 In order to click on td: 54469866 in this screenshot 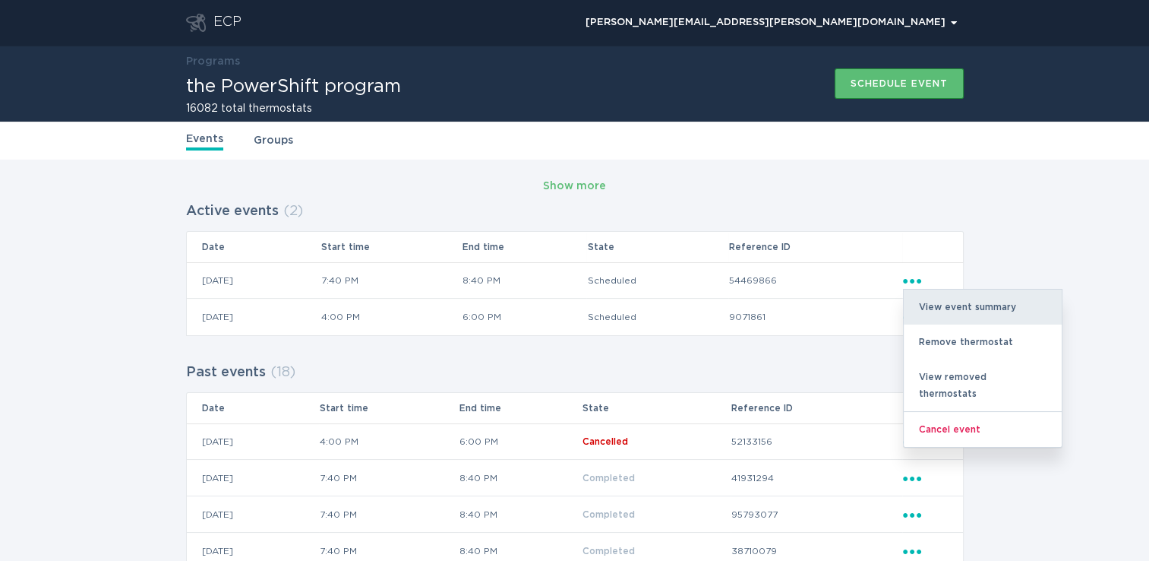, I will do `click(815, 280)`.